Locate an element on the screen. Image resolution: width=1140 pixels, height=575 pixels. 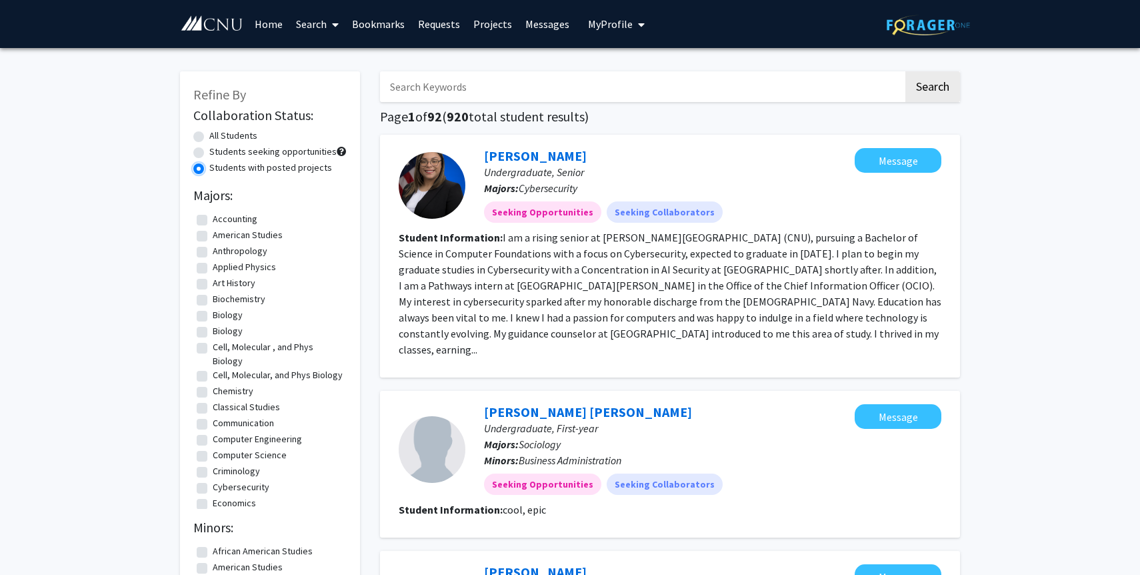
label: Students with posted projects is located at coordinates (271, 167).